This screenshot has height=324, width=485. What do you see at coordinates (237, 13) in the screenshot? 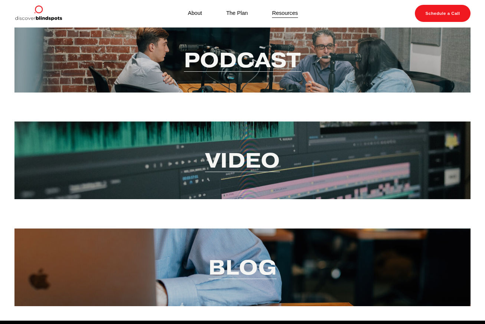
I see `a: The Plan` at bounding box center [237, 13].